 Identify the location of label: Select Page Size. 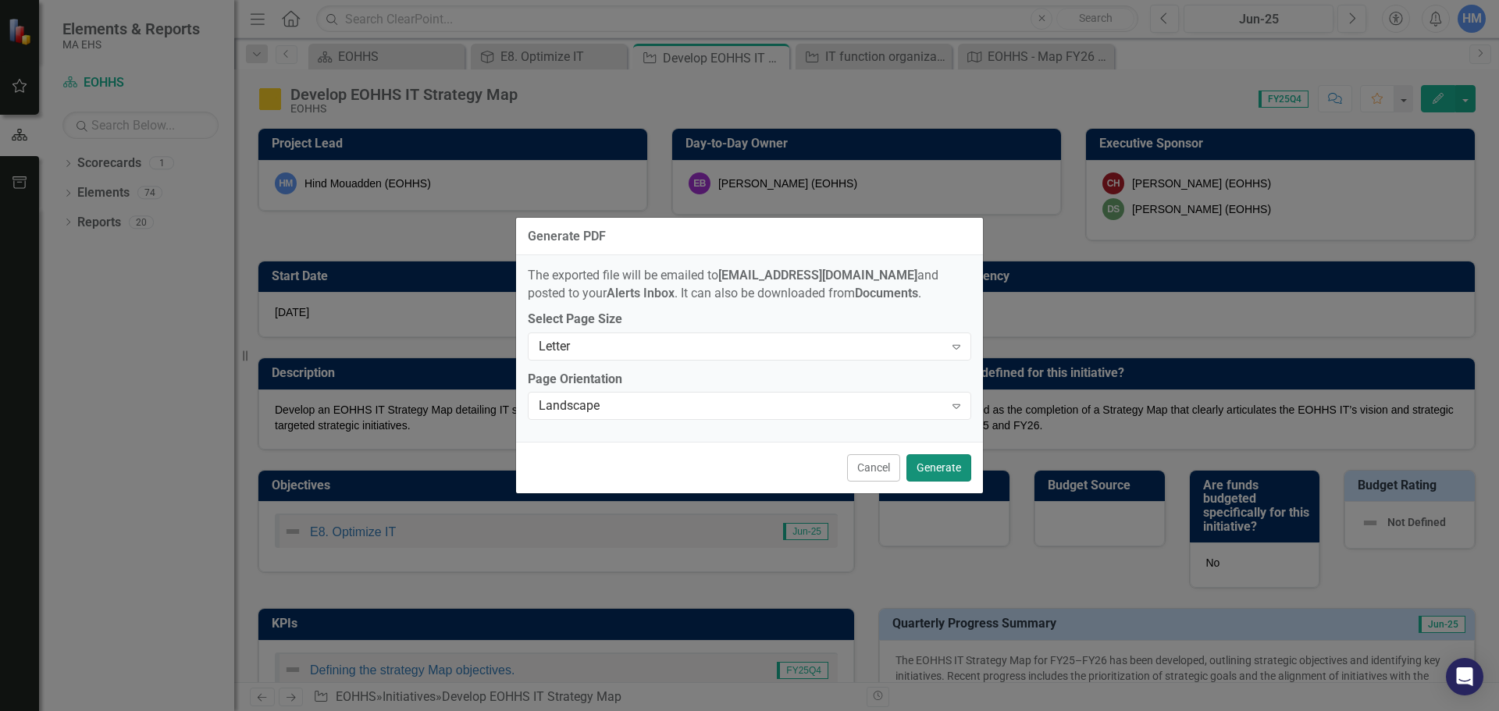
(749, 319).